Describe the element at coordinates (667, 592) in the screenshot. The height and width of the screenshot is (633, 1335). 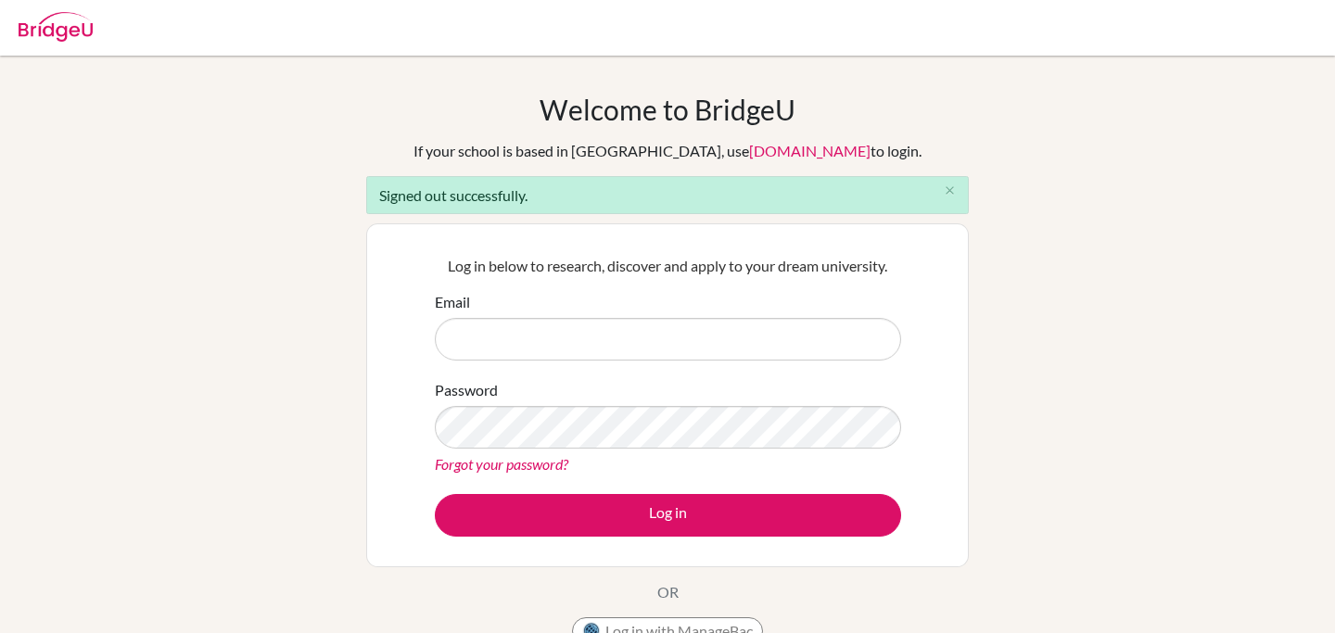
I see `p: OR` at that location.